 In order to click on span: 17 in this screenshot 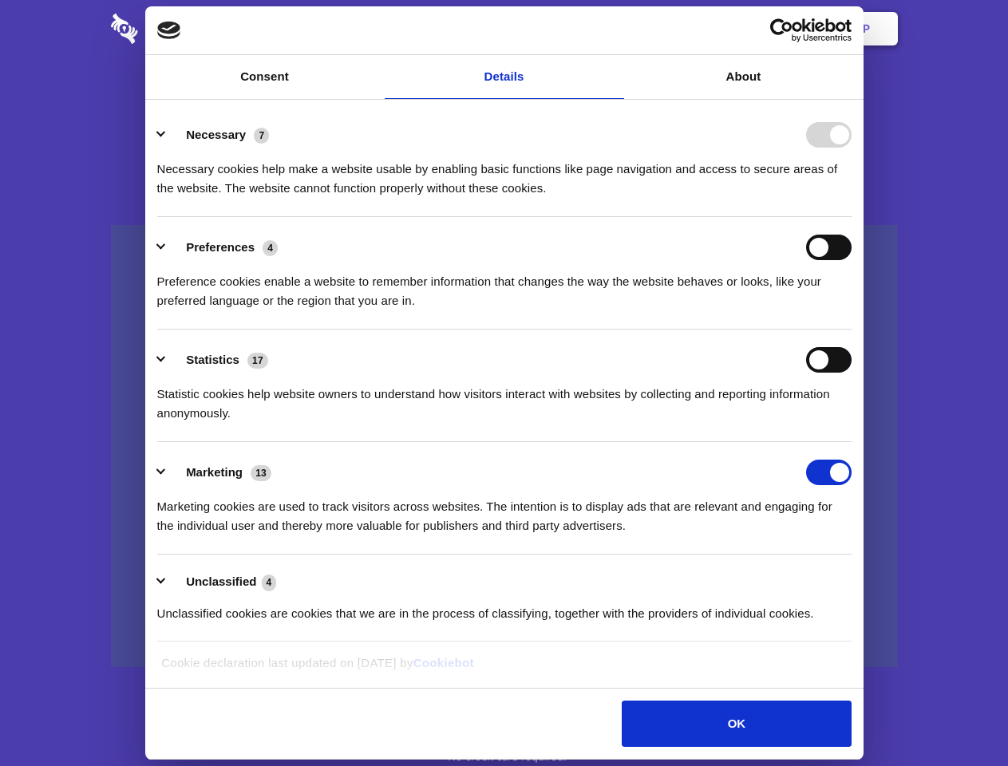, I will do `click(258, 361)`.